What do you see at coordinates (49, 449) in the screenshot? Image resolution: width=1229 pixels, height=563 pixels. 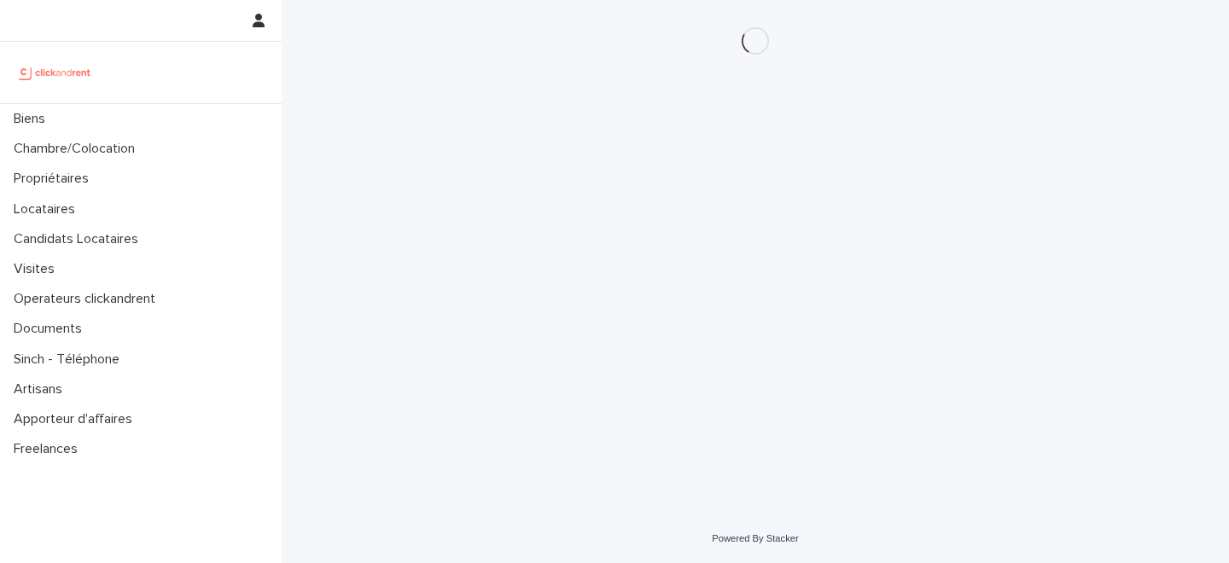 I see `p: Freelances` at bounding box center [49, 449].